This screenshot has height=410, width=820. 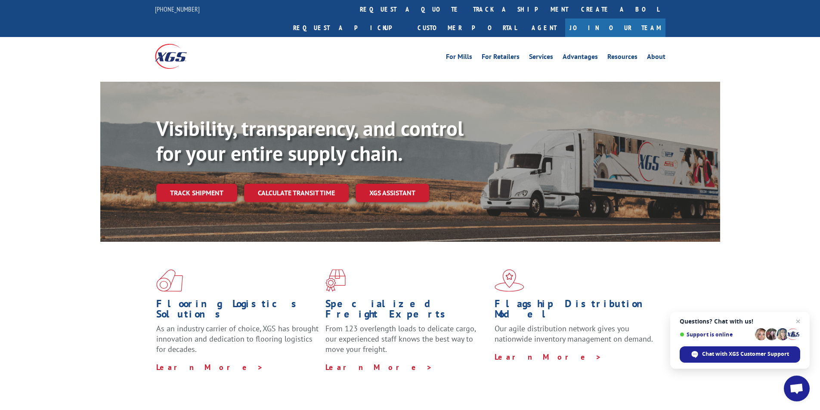 What do you see at coordinates (392, 193) in the screenshot?
I see `a: XGS ASSISTANT` at bounding box center [392, 193].